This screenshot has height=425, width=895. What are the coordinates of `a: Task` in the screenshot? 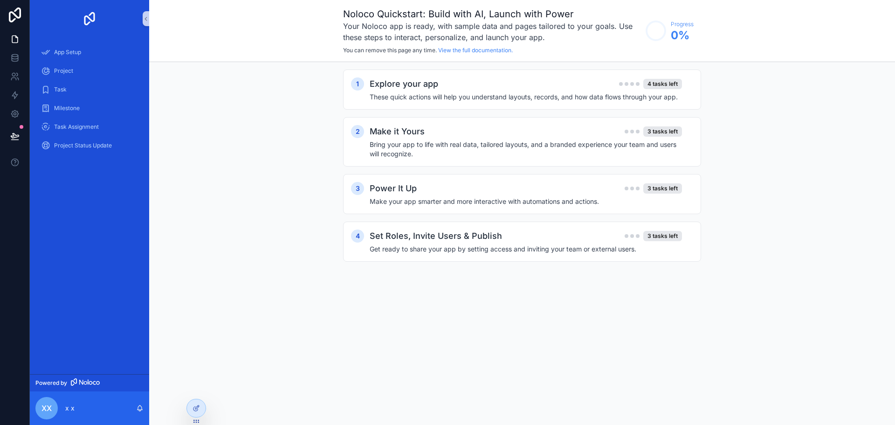 It's located at (90, 90).